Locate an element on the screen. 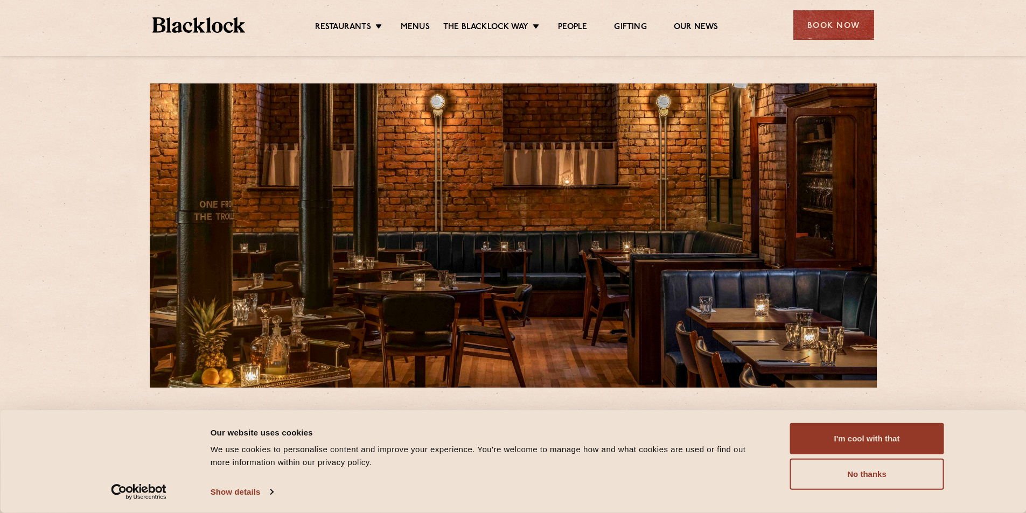  div: Our website uses cookies is located at coordinates (488, 432).